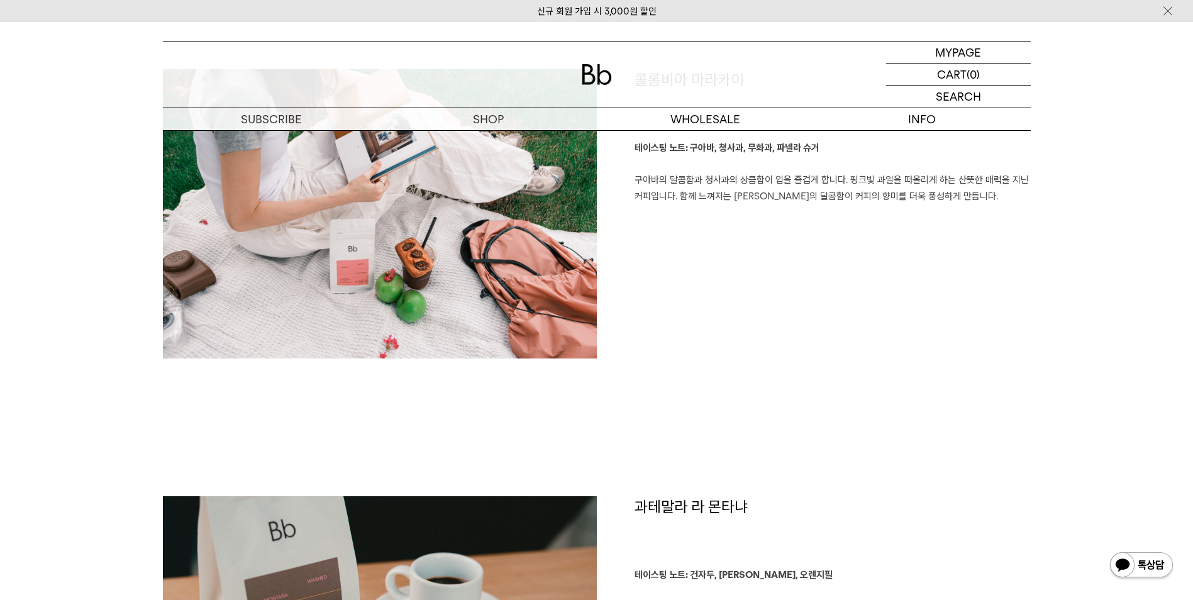 This screenshot has height=600, width=1193. I want to click on p: WHOLESALE, so click(705, 119).